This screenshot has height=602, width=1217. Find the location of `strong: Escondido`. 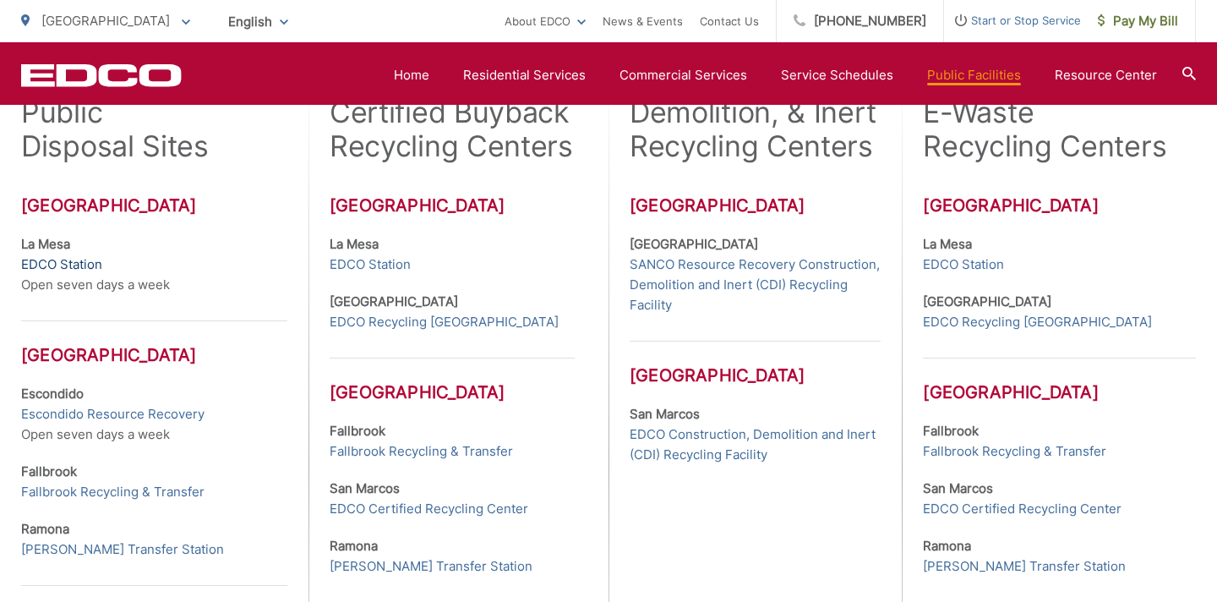

strong: Escondido is located at coordinates (52, 393).